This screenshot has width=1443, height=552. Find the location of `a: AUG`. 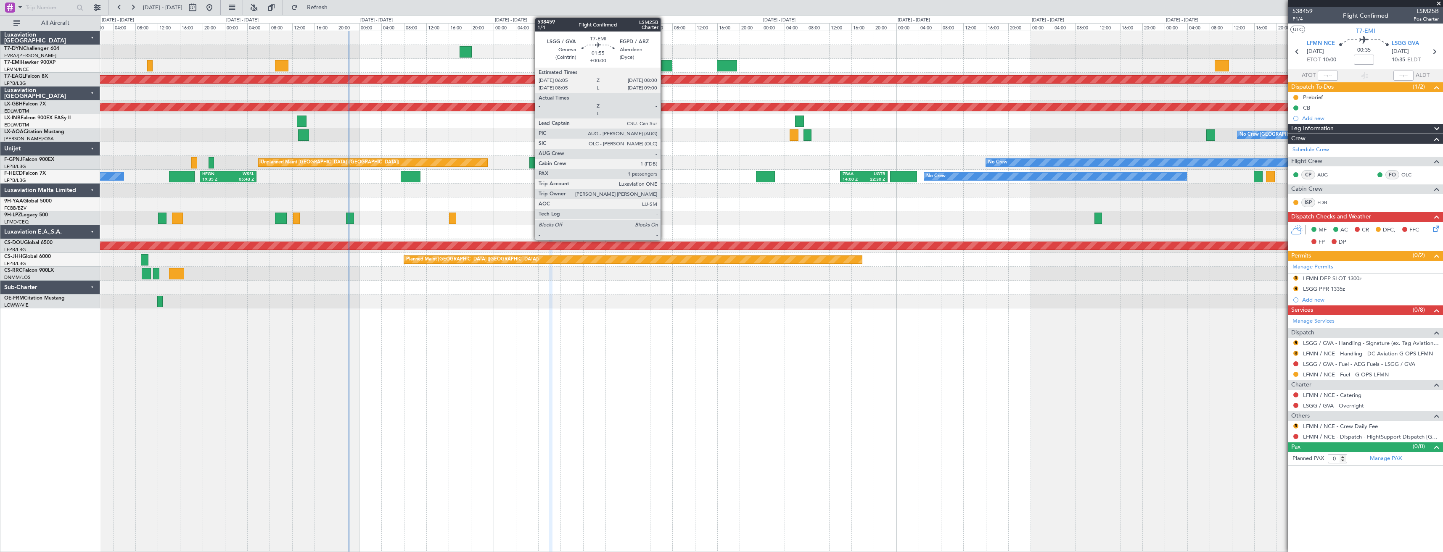

a: AUG is located at coordinates (1327, 175).